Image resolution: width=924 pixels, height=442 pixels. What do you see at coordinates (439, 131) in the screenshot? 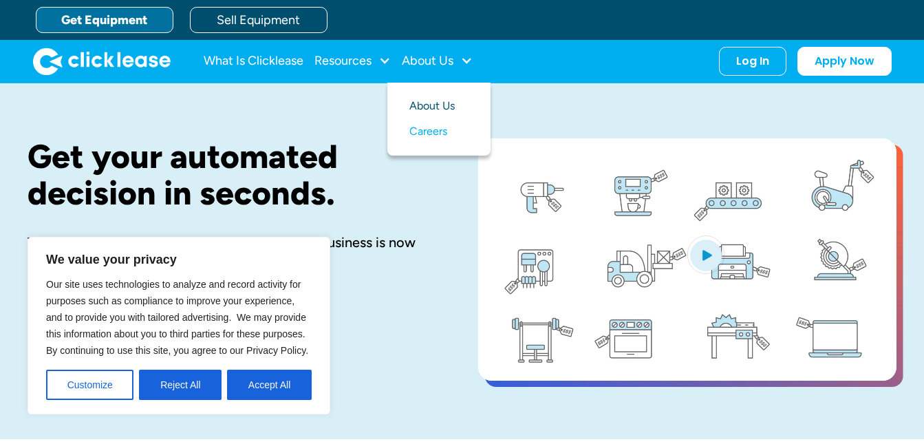
I see `a: Careers` at bounding box center [439, 131].